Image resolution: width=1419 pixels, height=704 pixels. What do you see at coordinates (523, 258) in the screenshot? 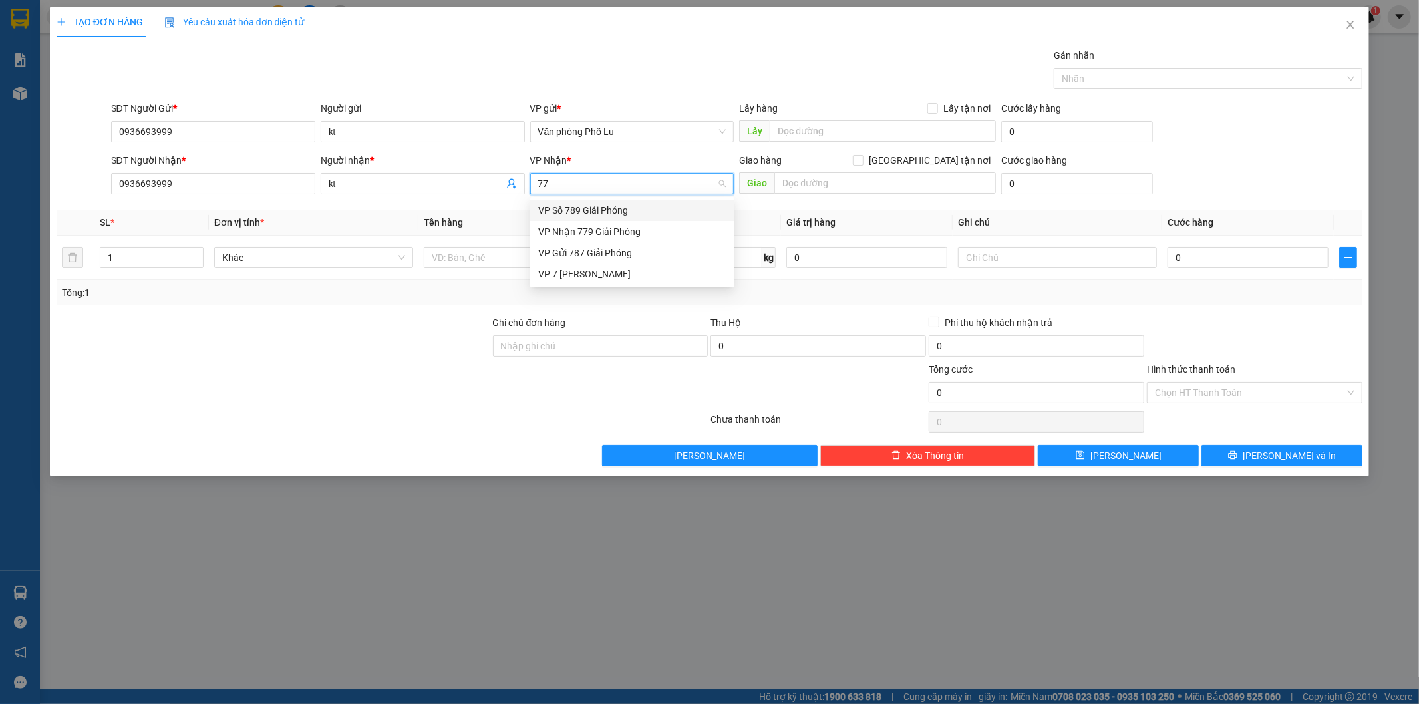
I see `input: VD: Bàn, Ghế` at bounding box center [523, 258].